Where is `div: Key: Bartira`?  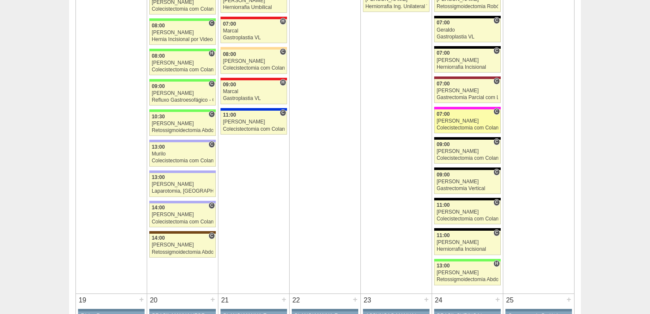
div: Key: Bartira is located at coordinates (254, 48).